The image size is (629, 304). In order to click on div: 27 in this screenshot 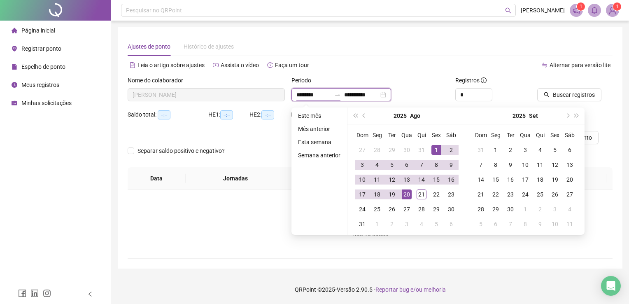, I will do `click(407, 209)`.